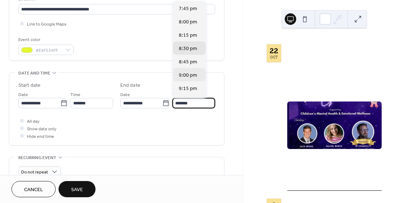 The image size is (405, 203). Describe the element at coordinates (305, 76) in the screenshot. I see `span: 6:00pm` at that location.